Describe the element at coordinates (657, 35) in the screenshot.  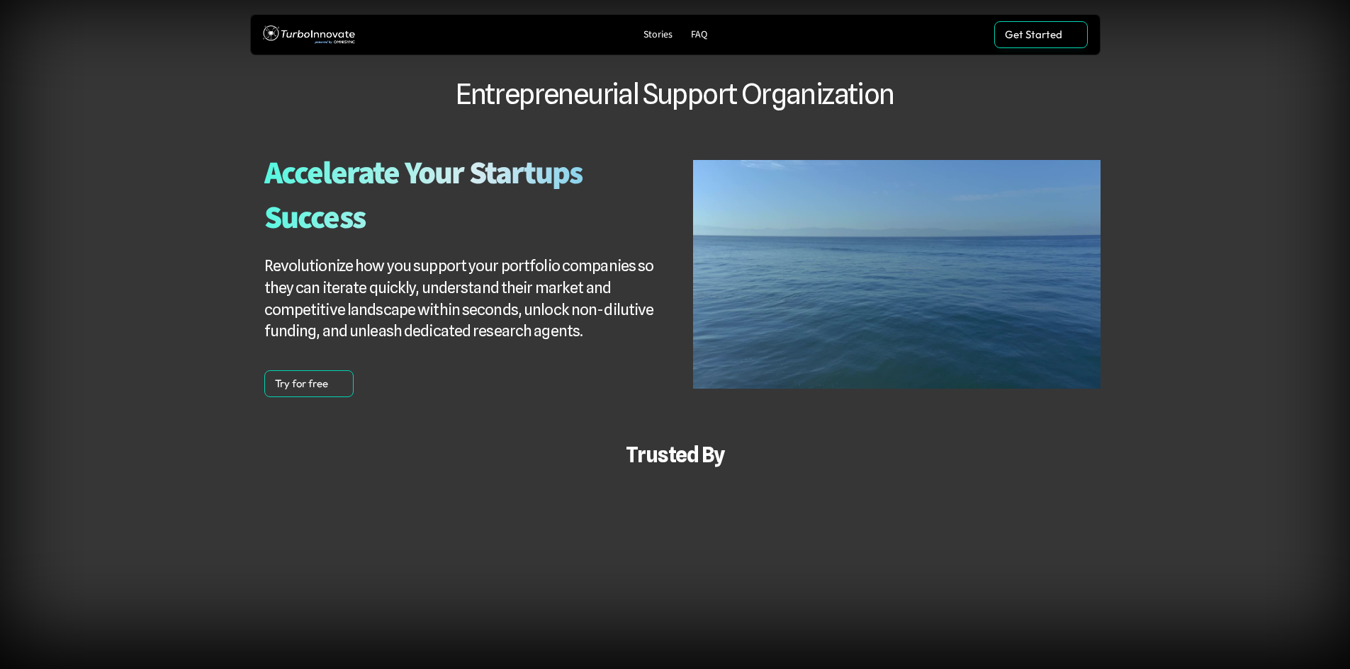
I see `a: Stories` at that location.